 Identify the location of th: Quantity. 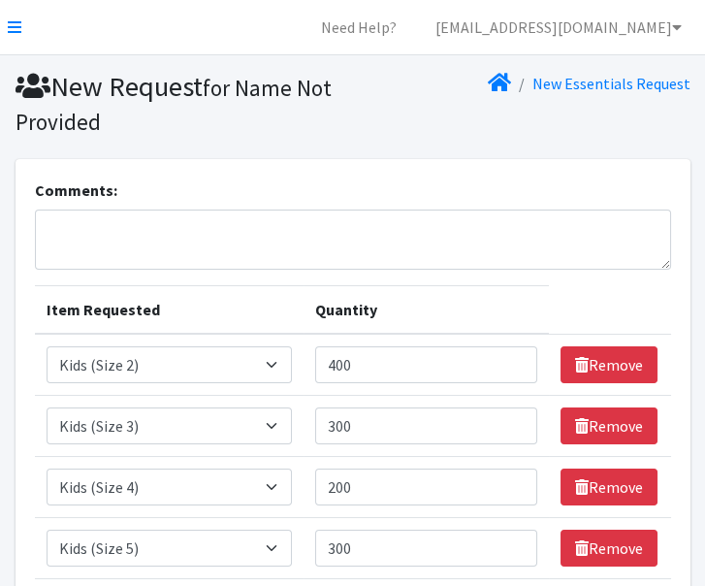
(426, 310).